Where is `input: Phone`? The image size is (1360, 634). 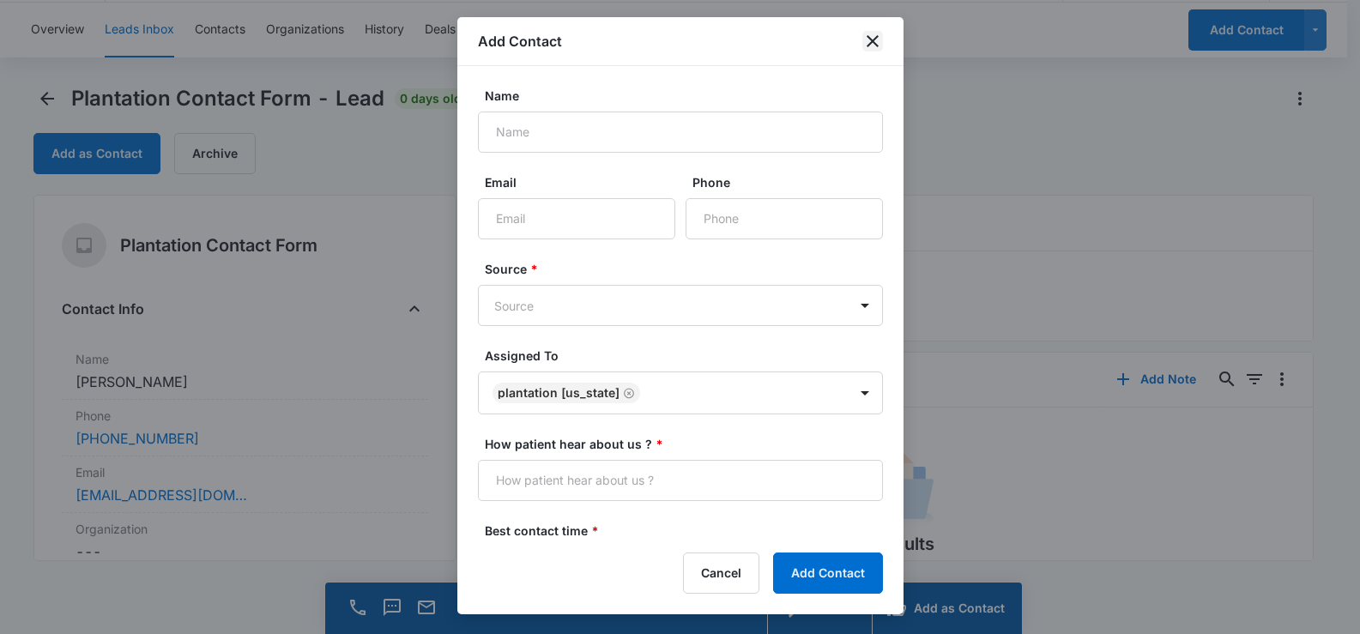
input: Phone is located at coordinates (784, 219).